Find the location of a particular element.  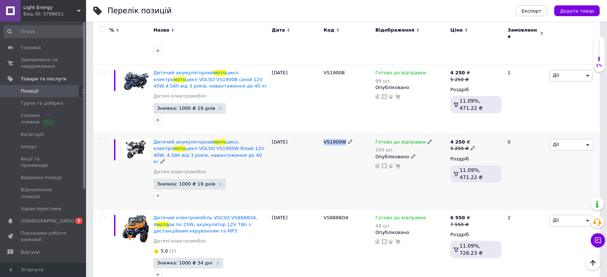

span: цикл, електро is located at coordinates (197, 76).